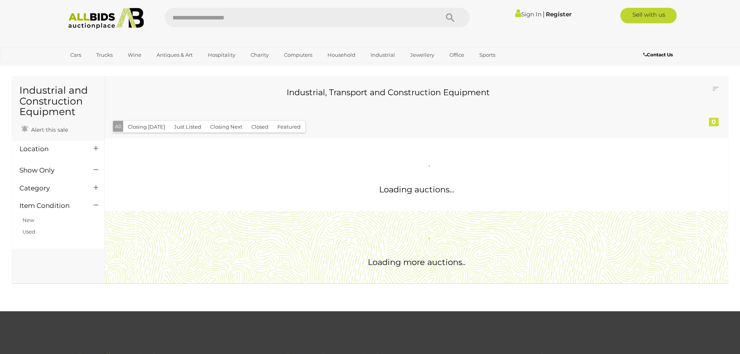 The width and height of the screenshot is (740, 354). Describe the element at coordinates (106, 18) in the screenshot. I see `img: Allbids.com.au` at that location.